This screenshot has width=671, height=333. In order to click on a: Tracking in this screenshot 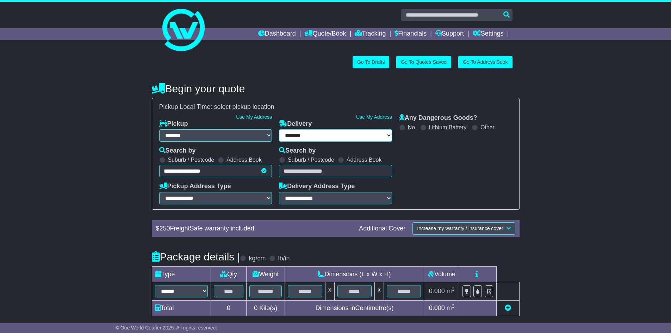, I will do `click(370, 34)`.